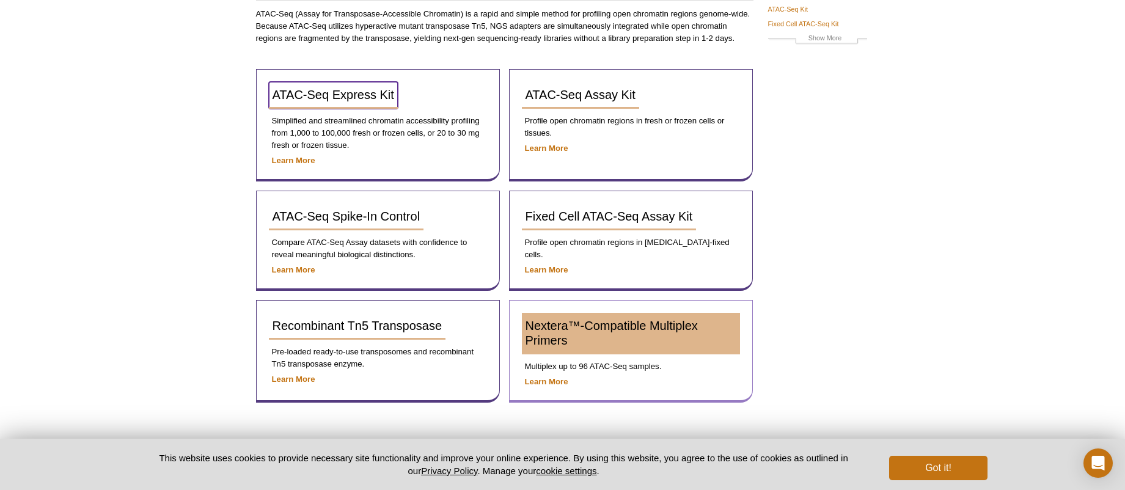 This screenshot has height=490, width=1125. What do you see at coordinates (788, 9) in the screenshot?
I see `a: ATAC-Seq Kit` at bounding box center [788, 9].